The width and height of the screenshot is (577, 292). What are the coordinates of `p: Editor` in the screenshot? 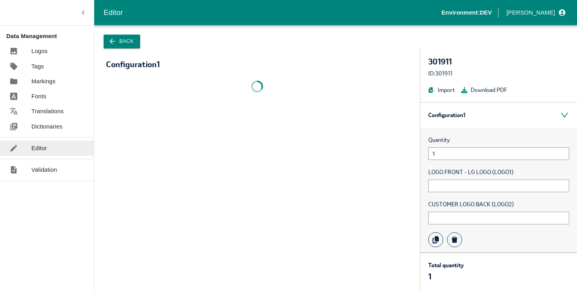 It's located at (39, 148).